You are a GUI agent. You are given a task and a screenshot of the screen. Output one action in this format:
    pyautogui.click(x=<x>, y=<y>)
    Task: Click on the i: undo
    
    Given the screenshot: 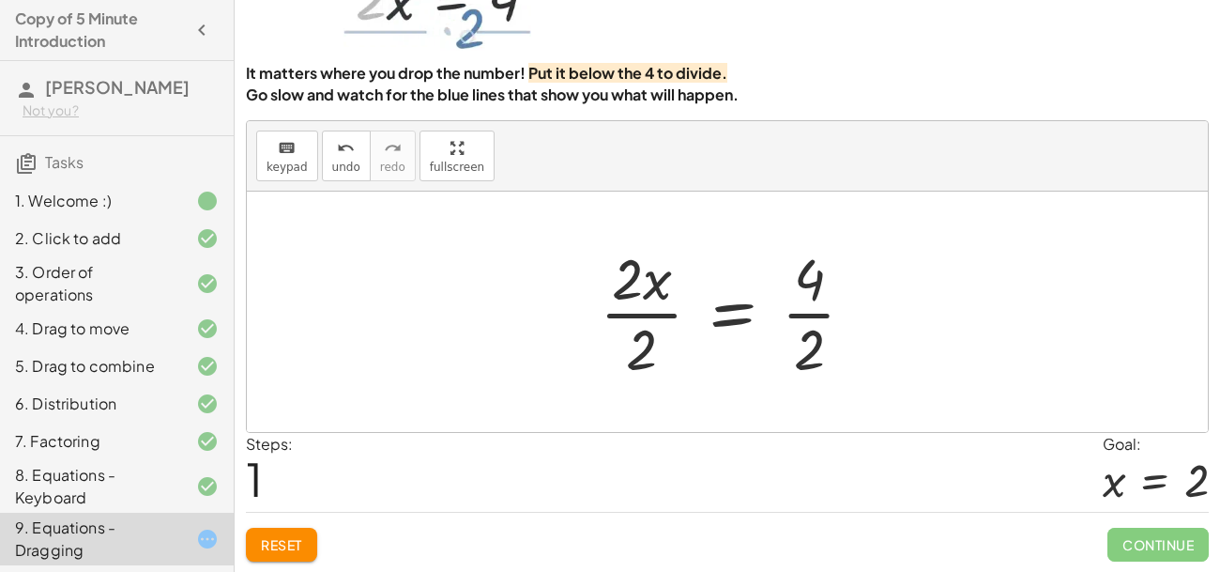 What is the action you would take?
    pyautogui.click(x=345, y=148)
    